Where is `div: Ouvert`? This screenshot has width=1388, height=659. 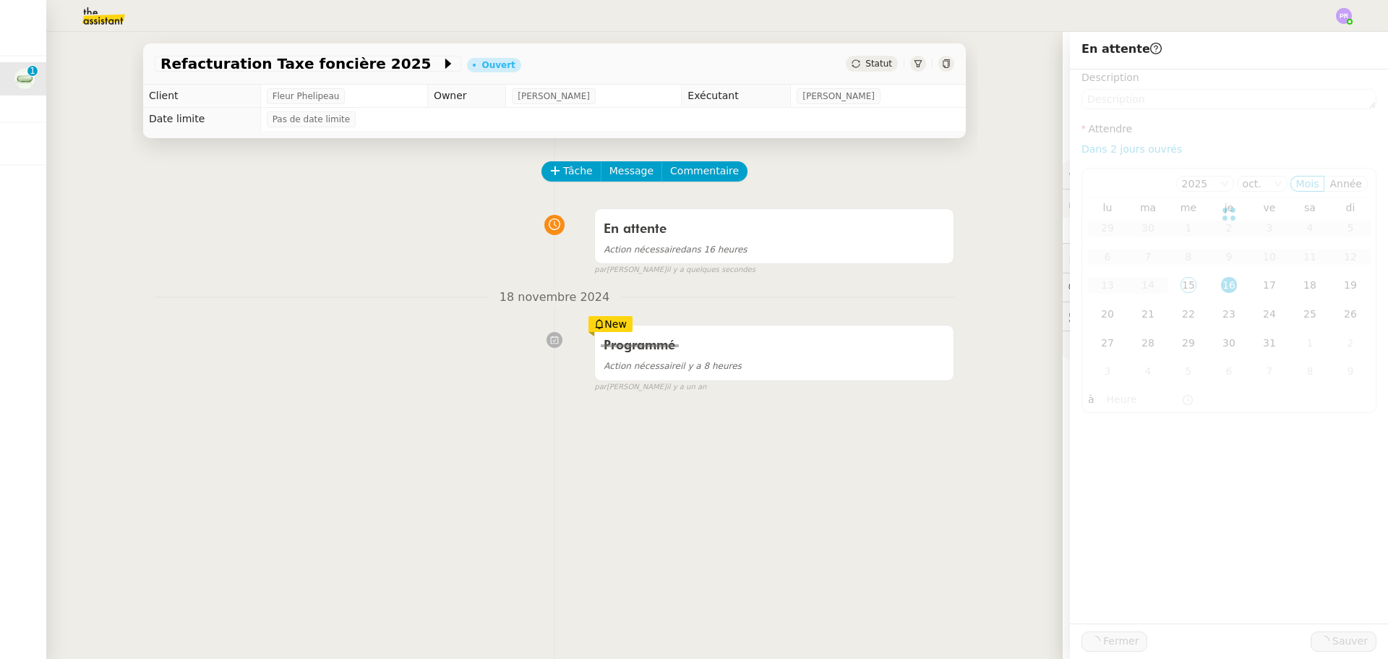
div: Ouvert is located at coordinates (498, 65).